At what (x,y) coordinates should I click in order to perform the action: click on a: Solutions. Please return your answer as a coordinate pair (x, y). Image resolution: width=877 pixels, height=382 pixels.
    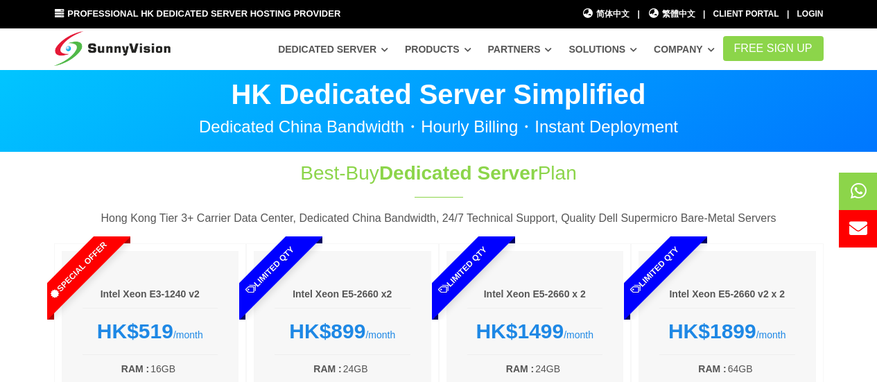
    Looking at the image, I should click on (603, 49).